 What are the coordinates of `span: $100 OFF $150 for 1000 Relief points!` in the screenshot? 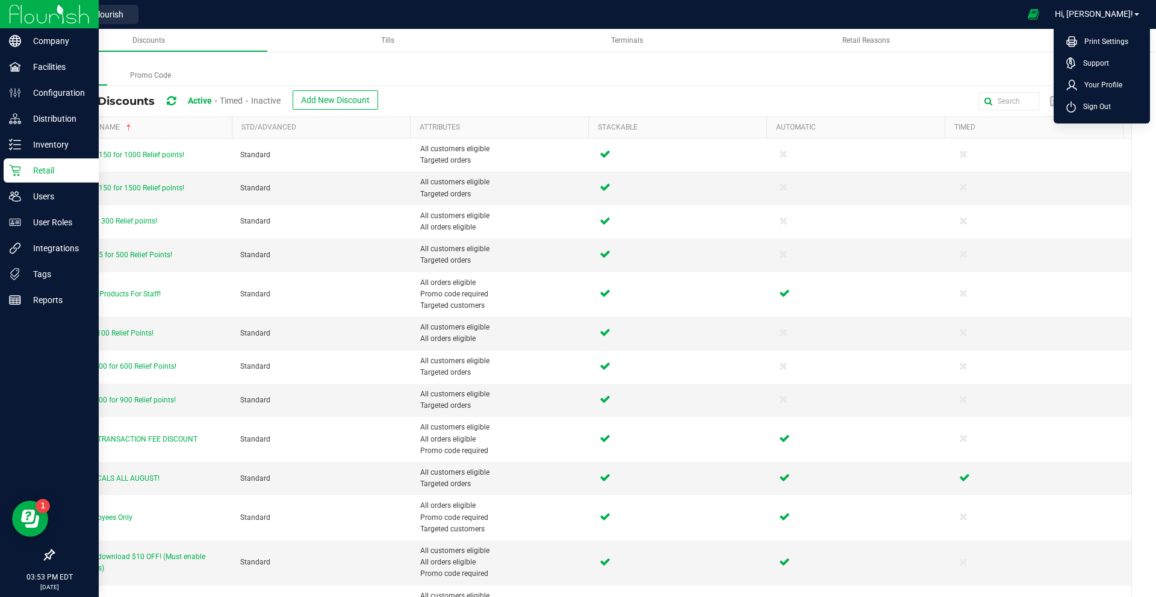 It's located at (122, 155).